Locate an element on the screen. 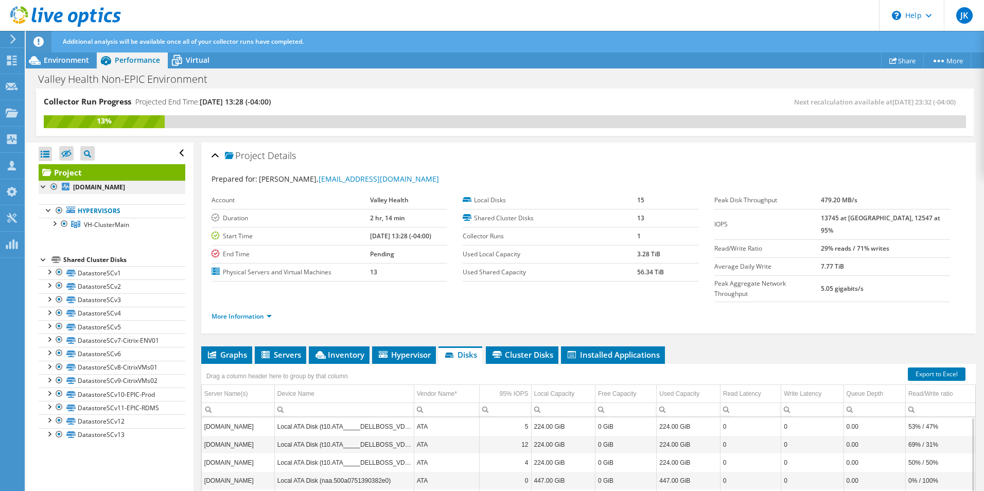 Image resolution: width=984 pixels, height=491 pixels. a: Share is located at coordinates (902, 60).